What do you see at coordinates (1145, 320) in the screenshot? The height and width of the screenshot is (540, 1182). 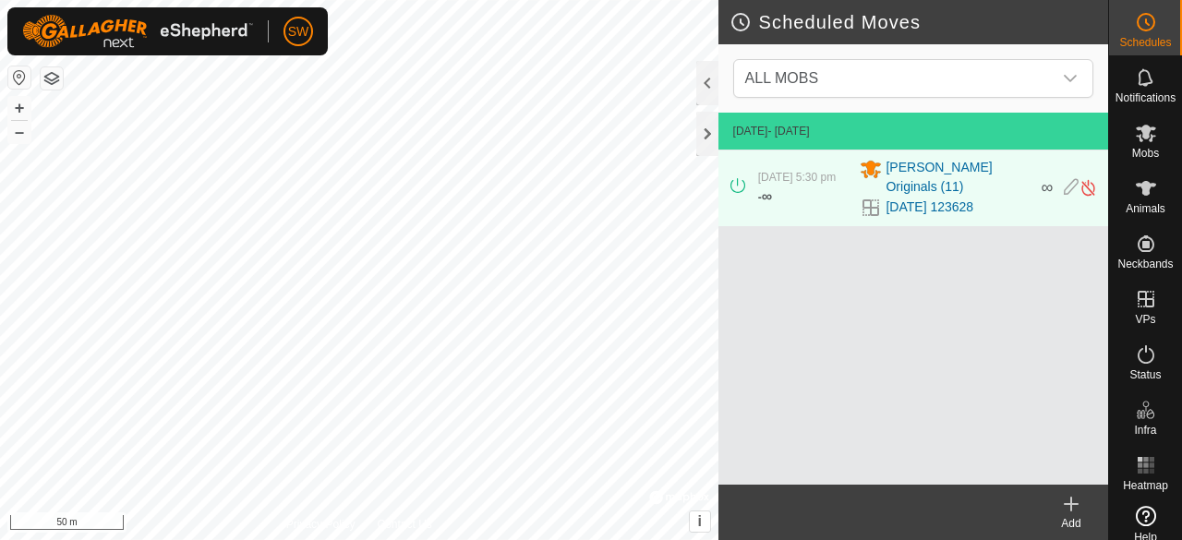 I see `span: VPs` at bounding box center [1145, 320].